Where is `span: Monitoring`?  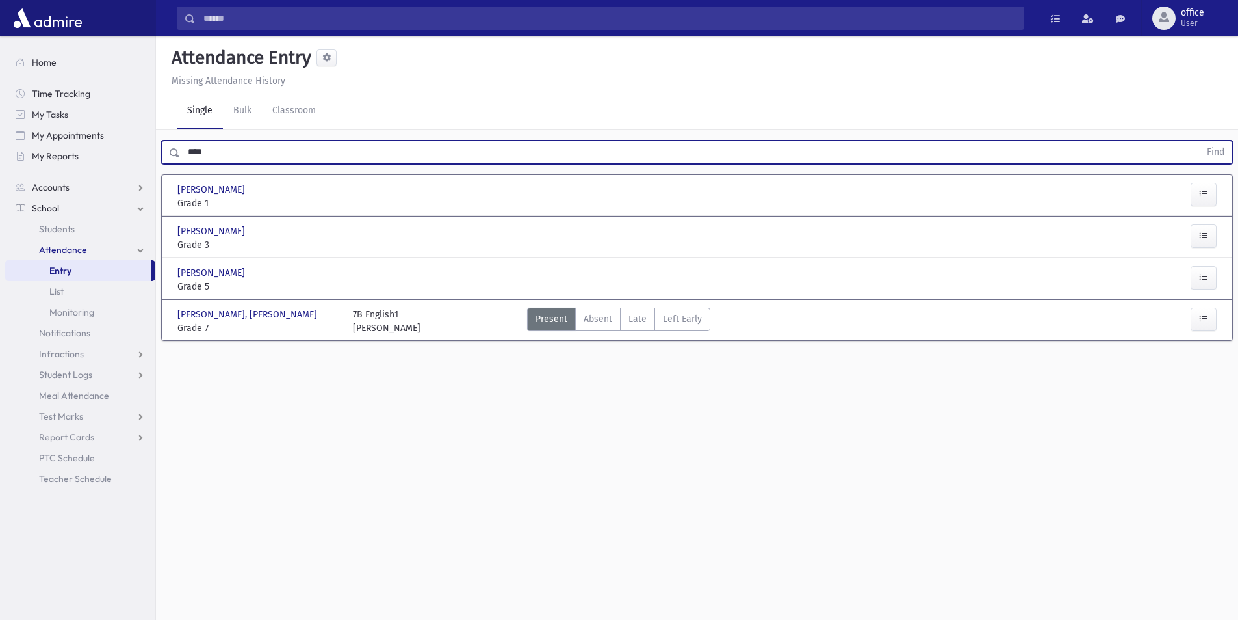 span: Monitoring is located at coordinates (72, 312).